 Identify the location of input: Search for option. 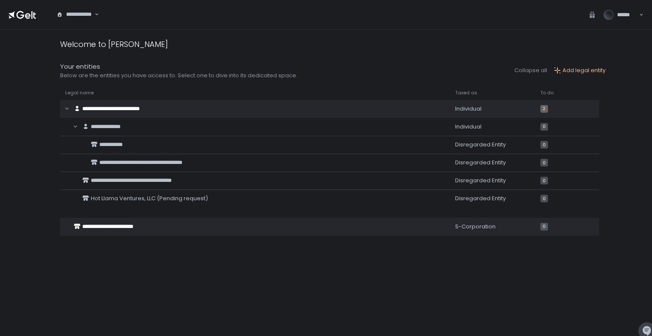
(93, 14).